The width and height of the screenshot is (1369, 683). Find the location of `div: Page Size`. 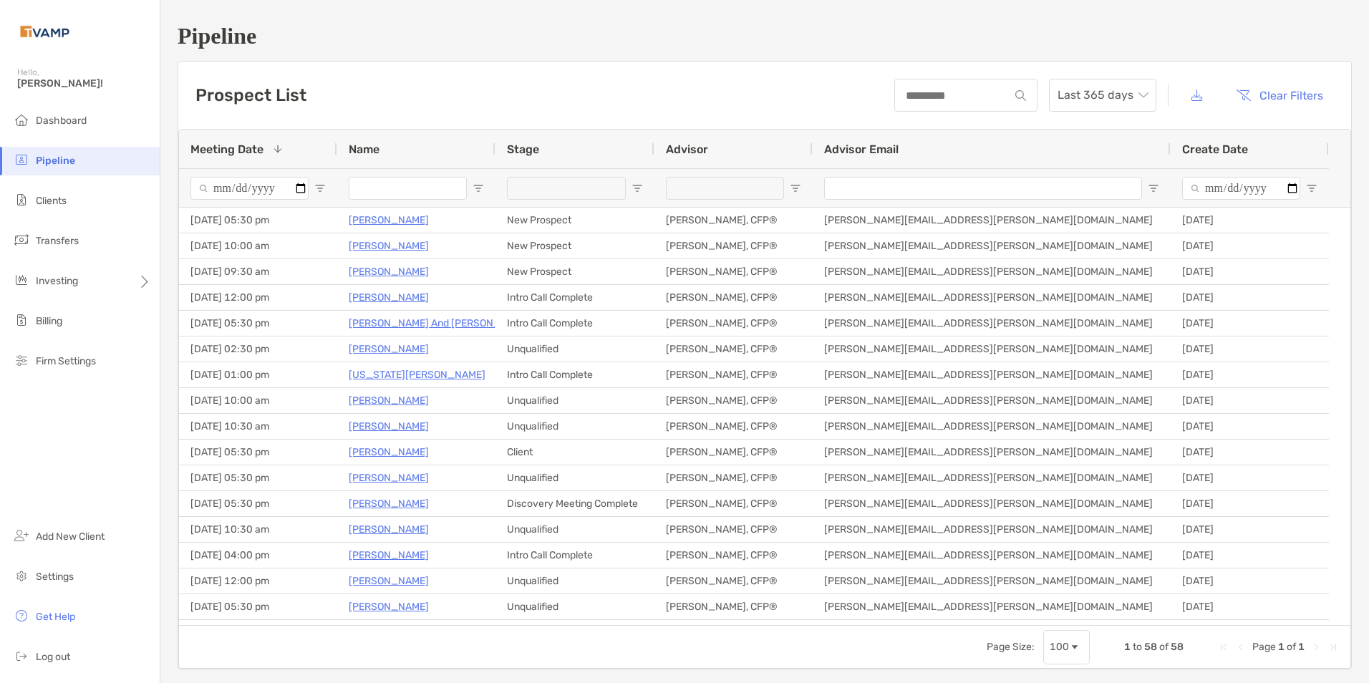

div: Page Size is located at coordinates (1066, 647).